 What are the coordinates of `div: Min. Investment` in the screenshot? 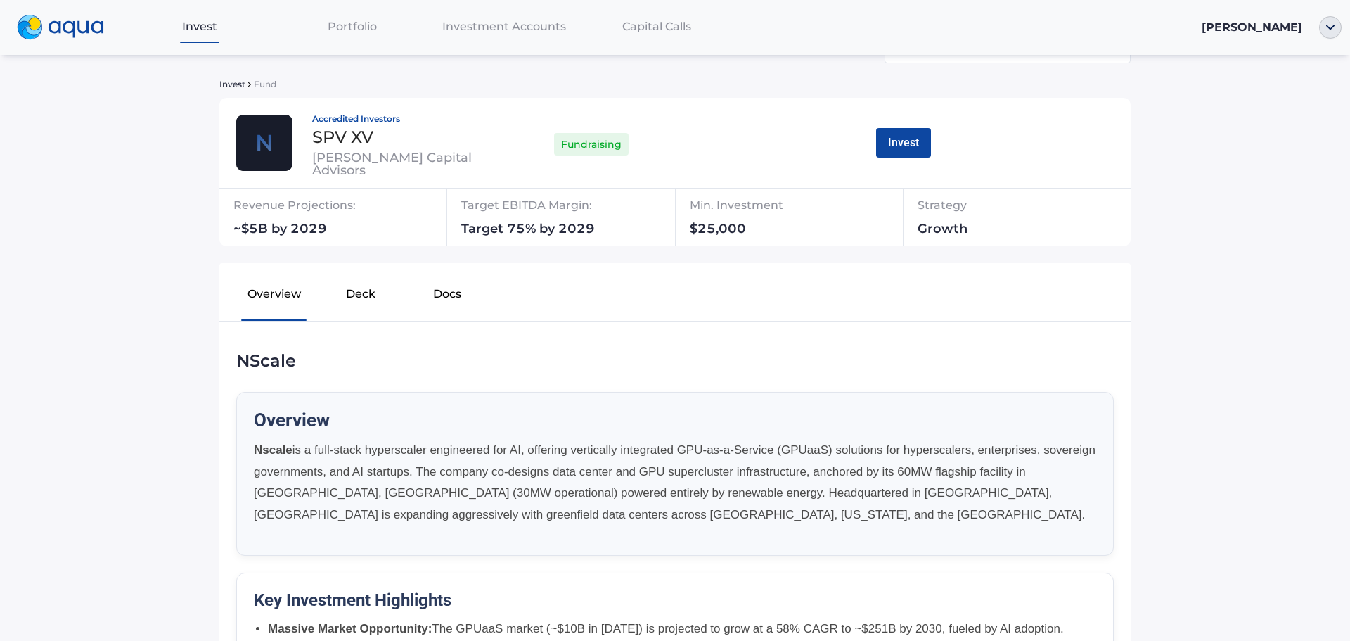 It's located at (776, 208).